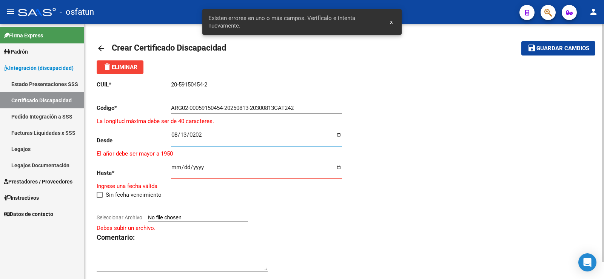 The height and width of the screenshot is (279, 604). Describe the element at coordinates (532, 48) in the screenshot. I see `mat-icon: save` at that location.